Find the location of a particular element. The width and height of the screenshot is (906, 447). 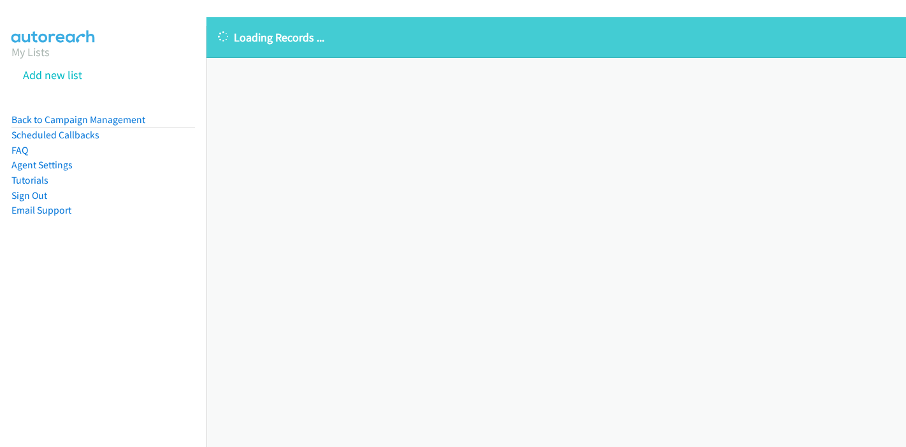

a: Sign Out is located at coordinates (29, 195).